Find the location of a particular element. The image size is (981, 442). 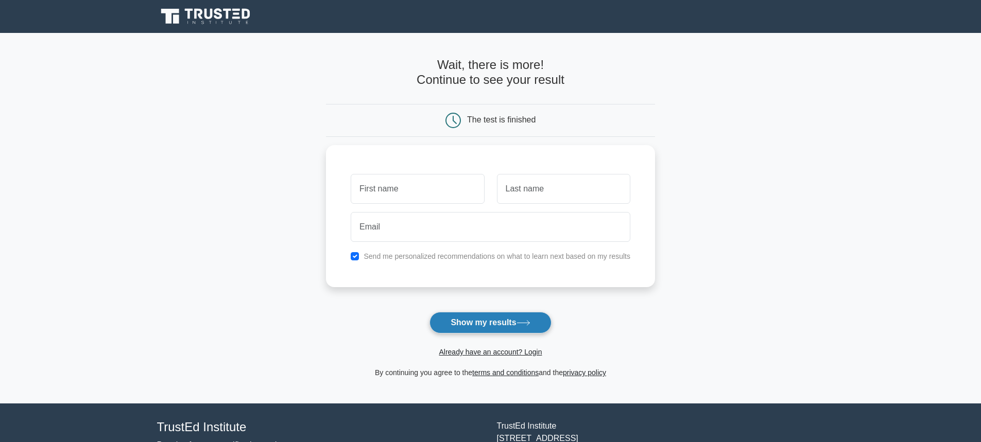

div: By continuing you agree to the and the is located at coordinates (490, 373).